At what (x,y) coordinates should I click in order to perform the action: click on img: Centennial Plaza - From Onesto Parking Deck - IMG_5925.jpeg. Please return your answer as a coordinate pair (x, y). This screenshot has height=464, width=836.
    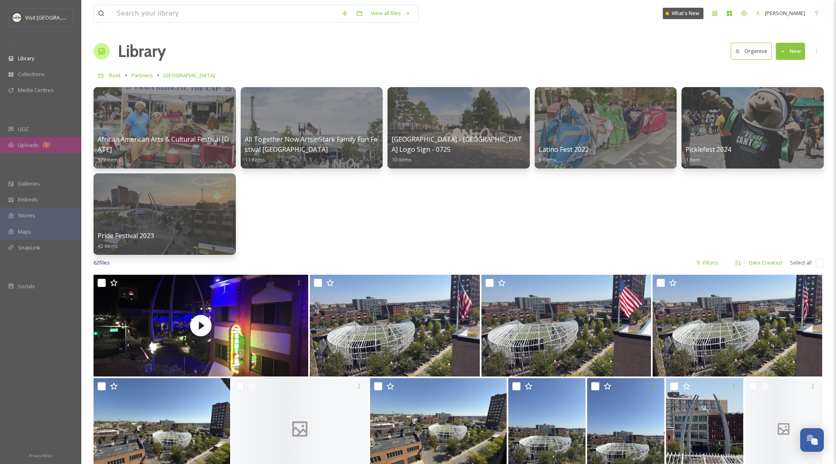
    Looking at the image, I should click on (566, 325).